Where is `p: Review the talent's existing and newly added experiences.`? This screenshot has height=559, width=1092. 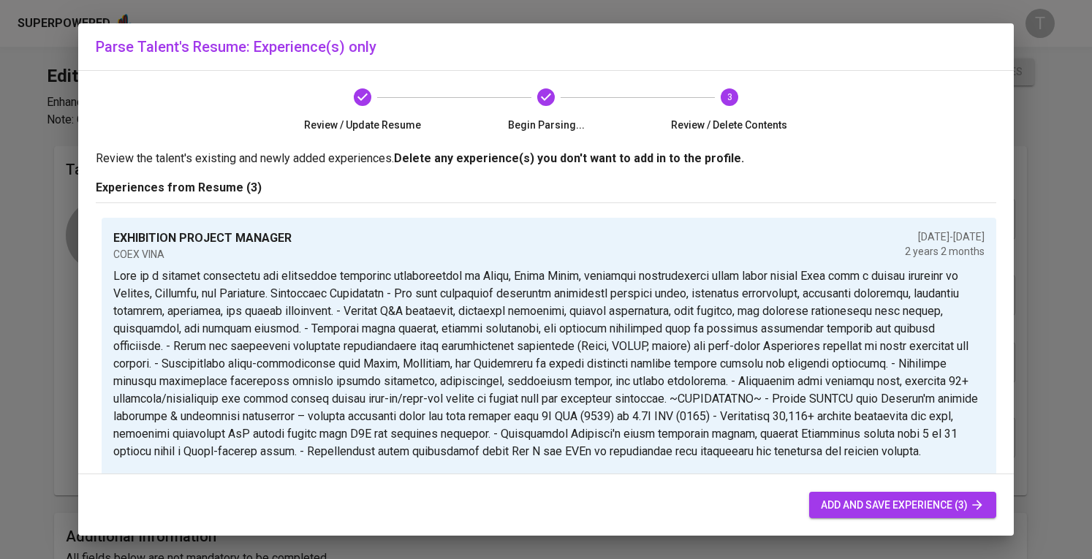
p: Review the talent's existing and newly added experiences. is located at coordinates (546, 159).